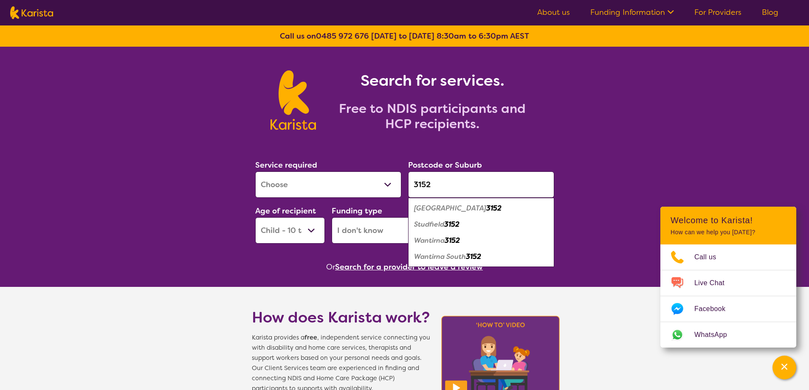 The image size is (809, 390). What do you see at coordinates (729, 221) in the screenshot?
I see `h2: Welcome to Karista!` at bounding box center [729, 221].